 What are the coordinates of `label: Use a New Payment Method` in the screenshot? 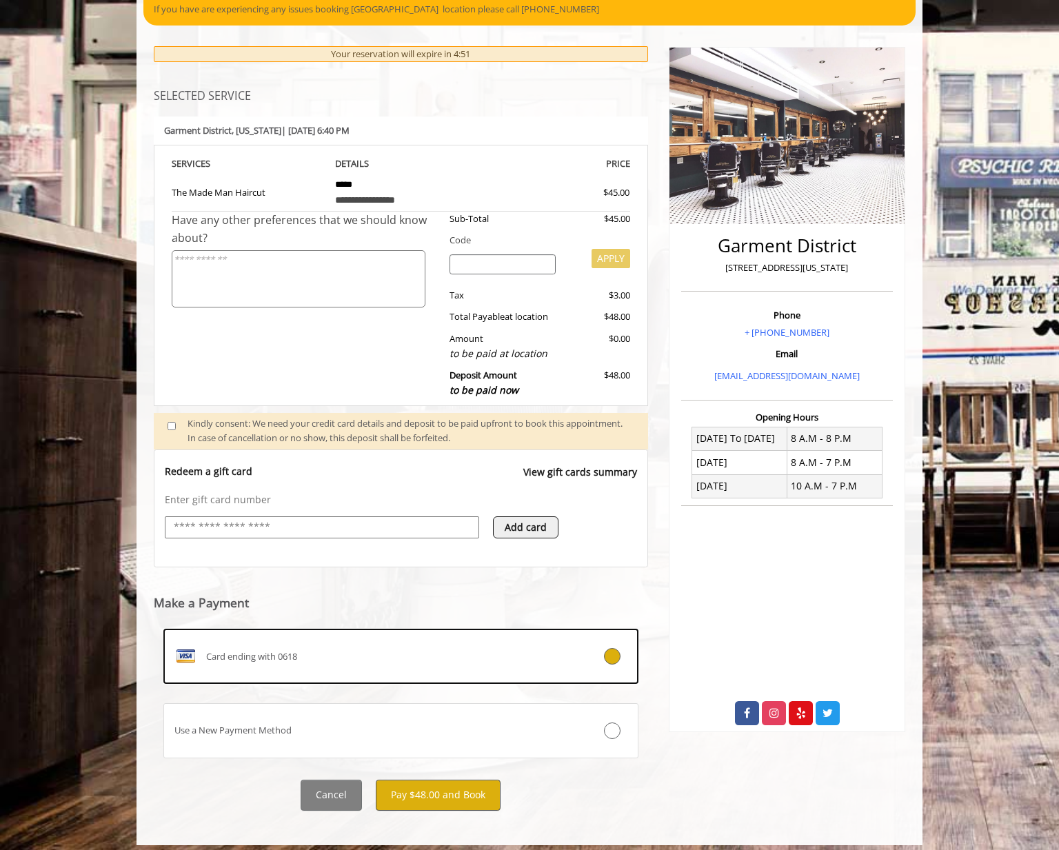 It's located at (401, 731).